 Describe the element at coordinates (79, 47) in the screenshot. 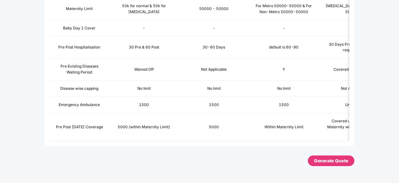

I see `td: Pre Post Hospitalisation` at that location.